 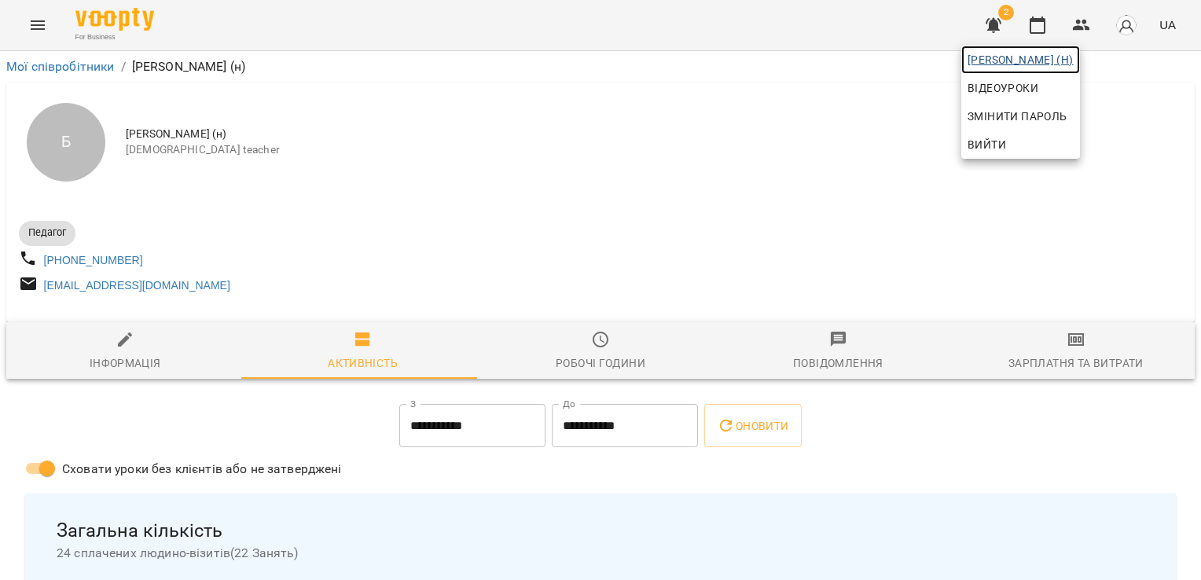 What do you see at coordinates (1021, 145) in the screenshot?
I see `button: Вийти` at bounding box center [1021, 145].